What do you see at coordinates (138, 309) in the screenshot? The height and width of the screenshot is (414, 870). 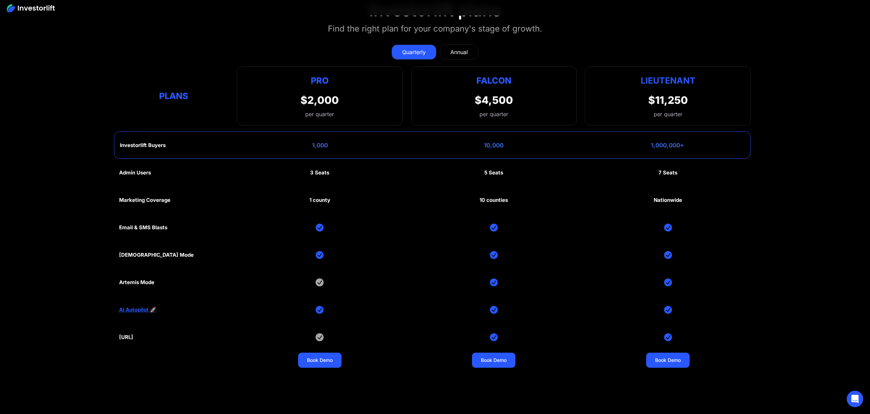 I see `a: AI Autopilot 🚀` at bounding box center [138, 309].